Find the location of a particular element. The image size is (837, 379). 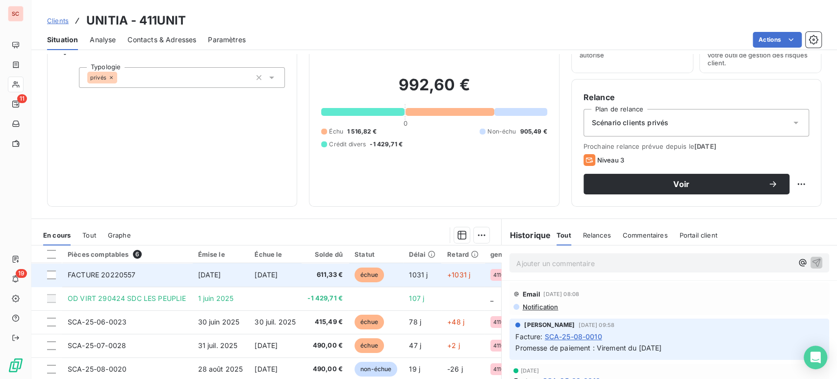

div: Solde dû is located at coordinates (325, 254).